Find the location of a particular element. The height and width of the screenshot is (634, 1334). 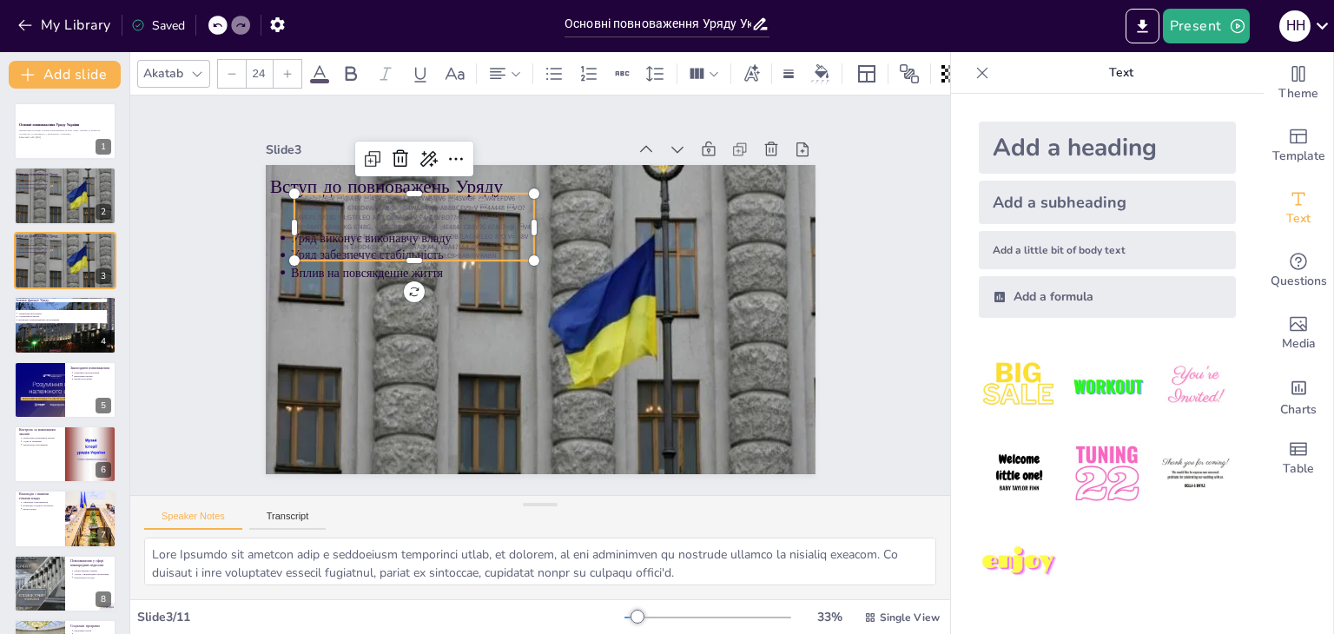

p: Виконання законів is located at coordinates (92, 376).